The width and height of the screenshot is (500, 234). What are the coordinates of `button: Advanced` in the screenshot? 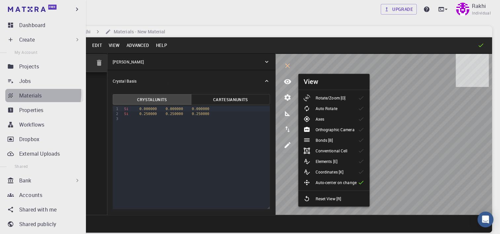 It's located at (137, 45).